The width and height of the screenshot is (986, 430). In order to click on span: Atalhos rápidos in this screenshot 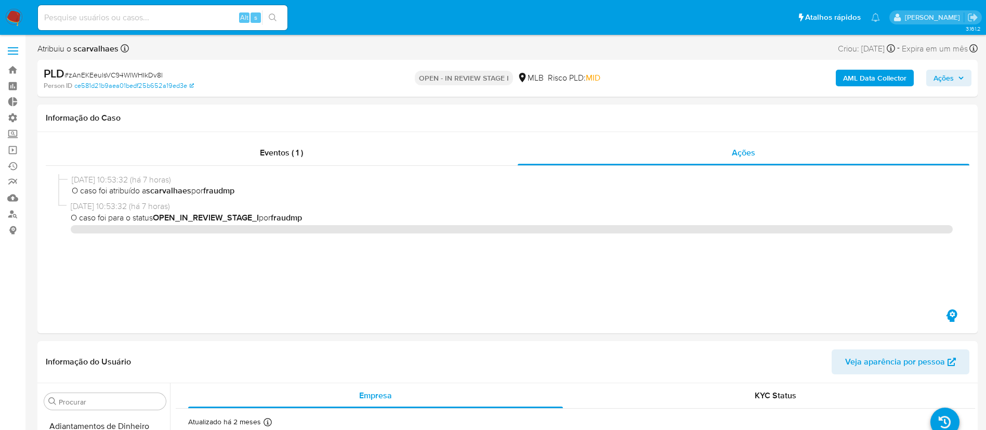, I will do `click(832, 17)`.